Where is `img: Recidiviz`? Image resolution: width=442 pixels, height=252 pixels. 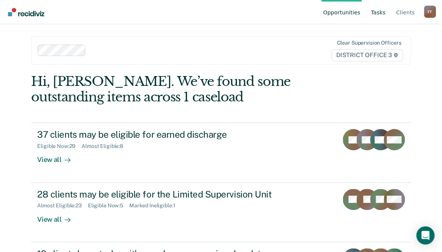
img: Recidiviz is located at coordinates (26, 12).